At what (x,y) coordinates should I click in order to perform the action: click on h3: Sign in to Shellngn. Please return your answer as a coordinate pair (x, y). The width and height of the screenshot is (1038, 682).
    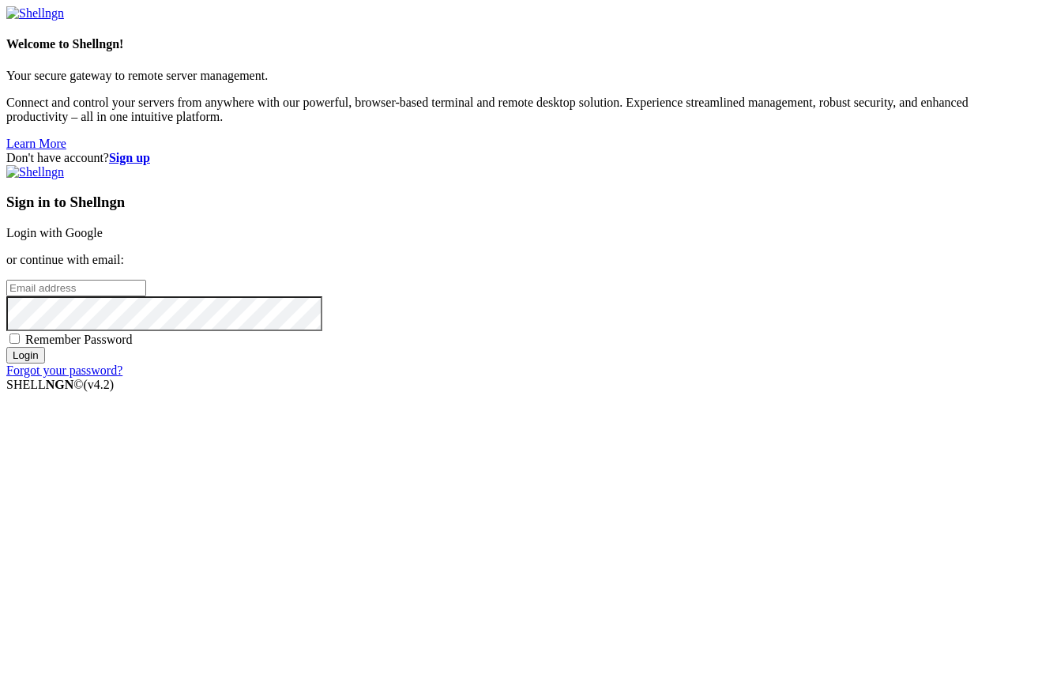
    Looking at the image, I should click on (519, 202).